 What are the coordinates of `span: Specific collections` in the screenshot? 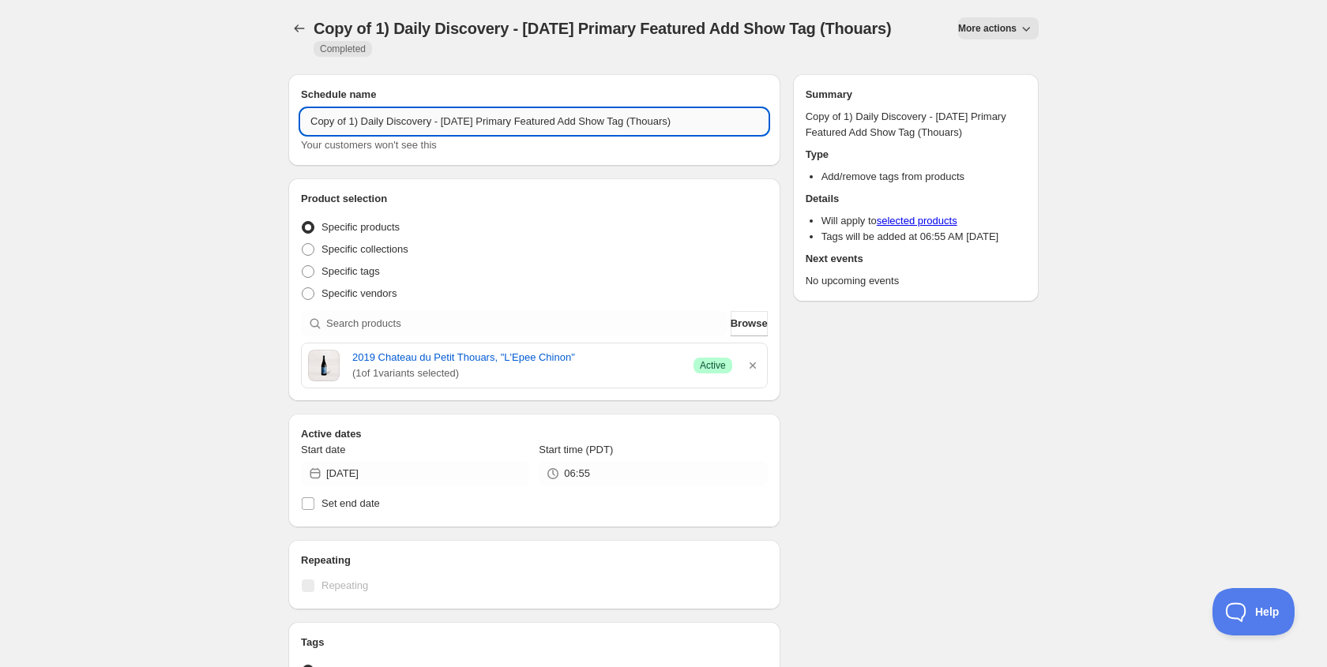 It's located at (365, 249).